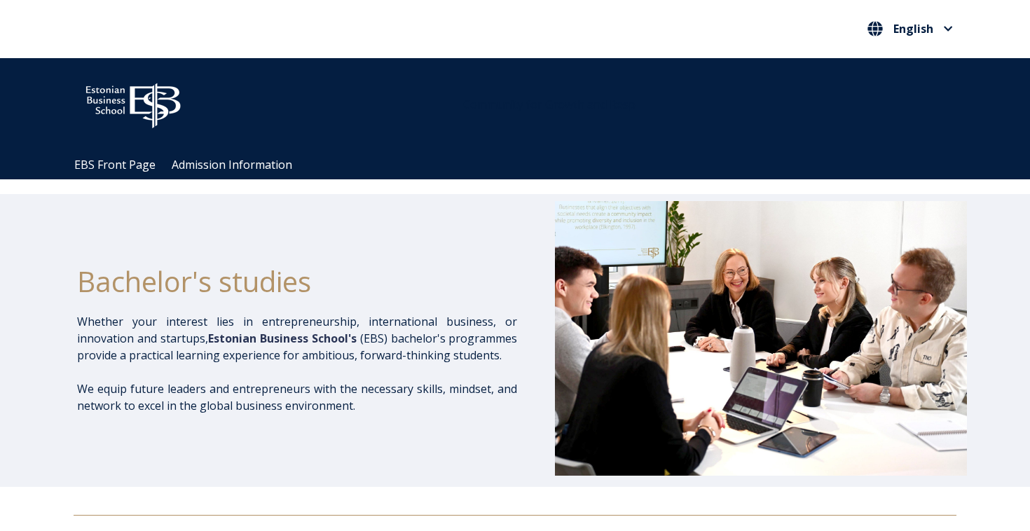 This screenshot has height=531, width=1030. I want to click on p: We equip future leaders and entrepreneurs with the necessary skills, mindset, and network to exce..., so click(297, 397).